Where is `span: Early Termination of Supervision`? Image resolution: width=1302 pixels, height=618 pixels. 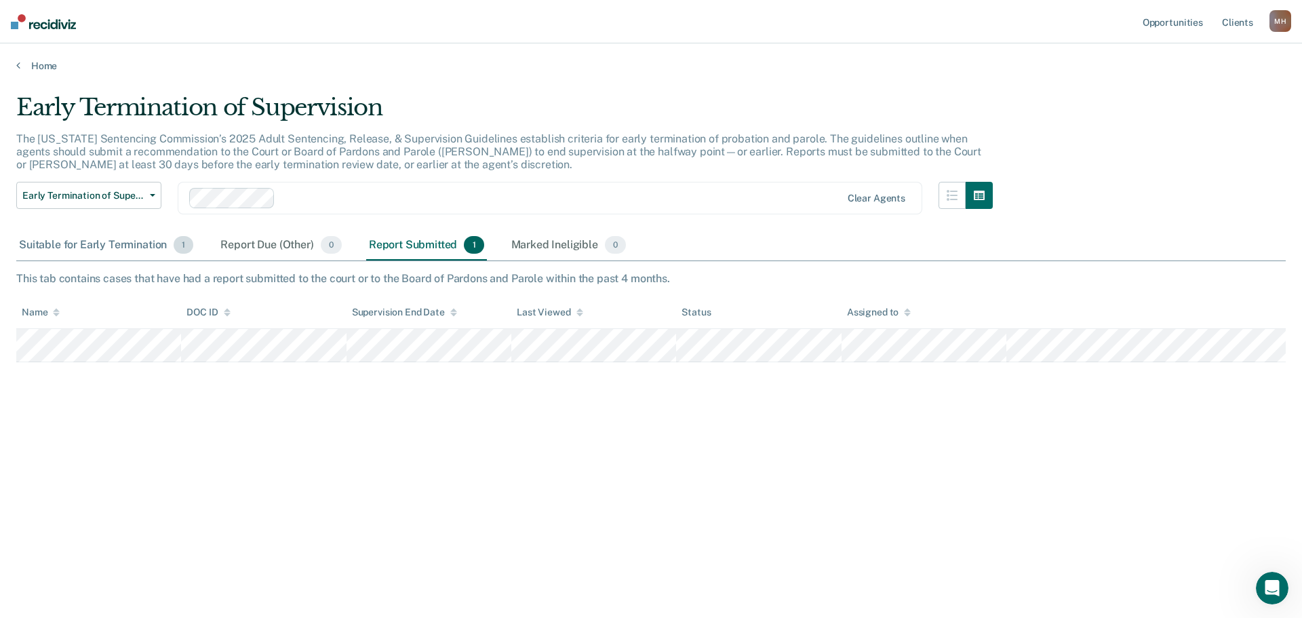 span: Early Termination of Supervision is located at coordinates (83, 195).